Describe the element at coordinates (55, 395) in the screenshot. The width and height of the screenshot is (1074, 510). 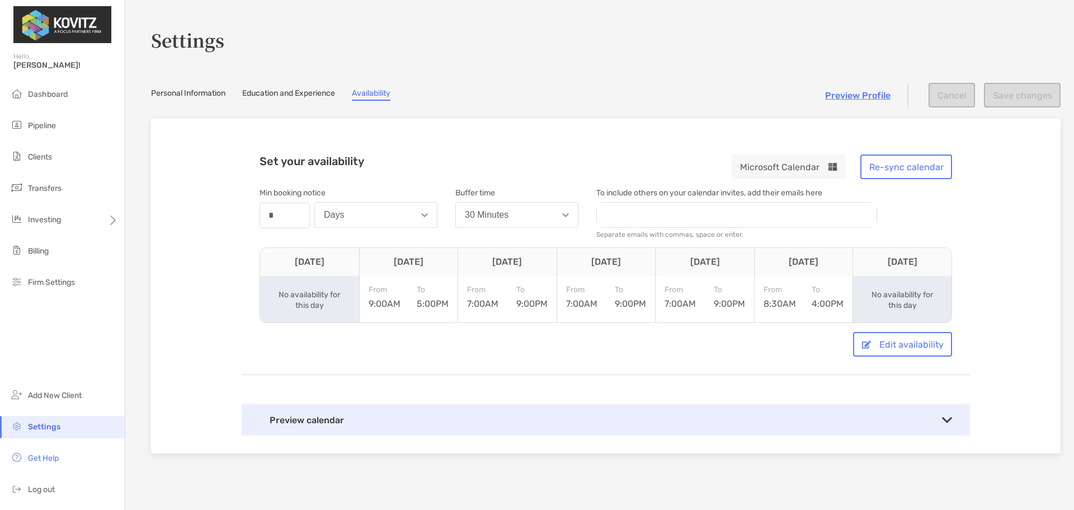
I see `span: Add New Client` at that location.